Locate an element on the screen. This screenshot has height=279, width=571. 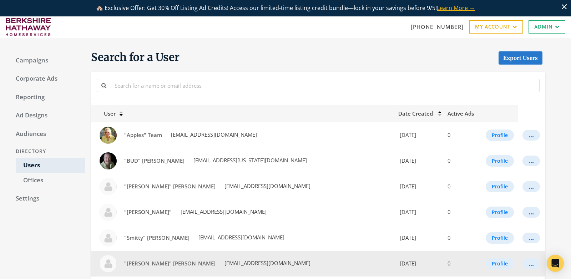
a: Reporting is located at coordinates (47, 97).